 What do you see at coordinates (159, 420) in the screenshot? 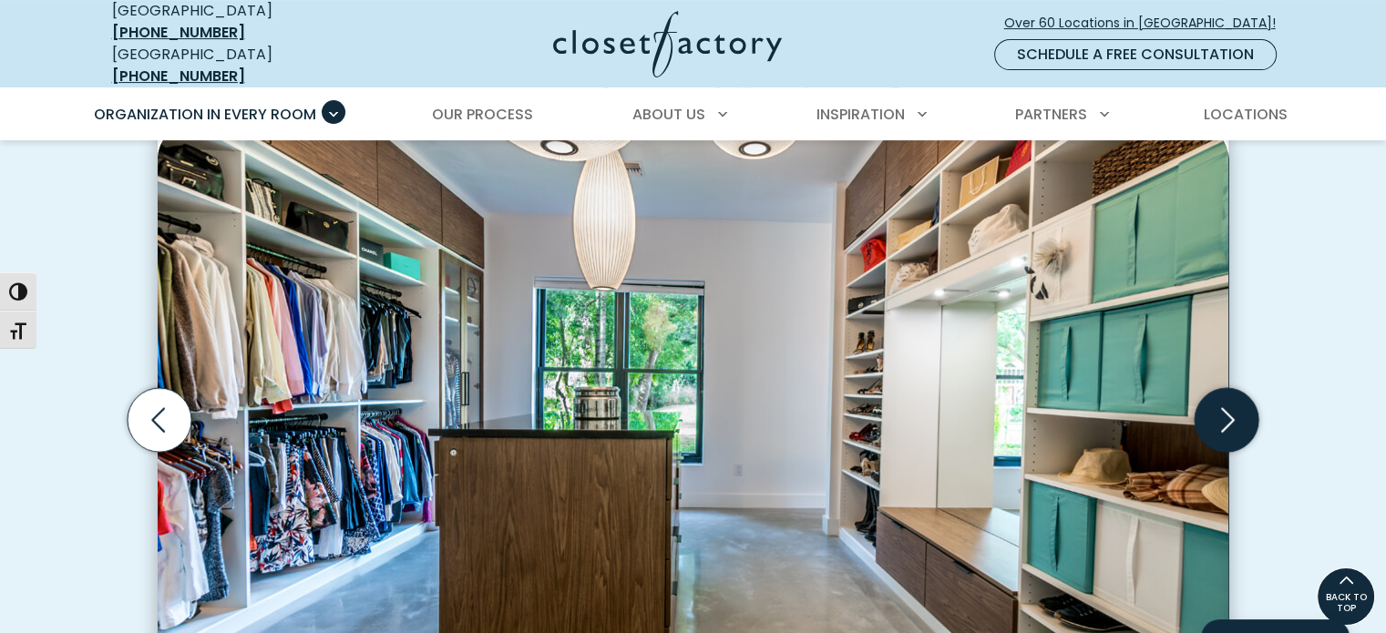
I see `button: Previous slide` at bounding box center [159, 420].